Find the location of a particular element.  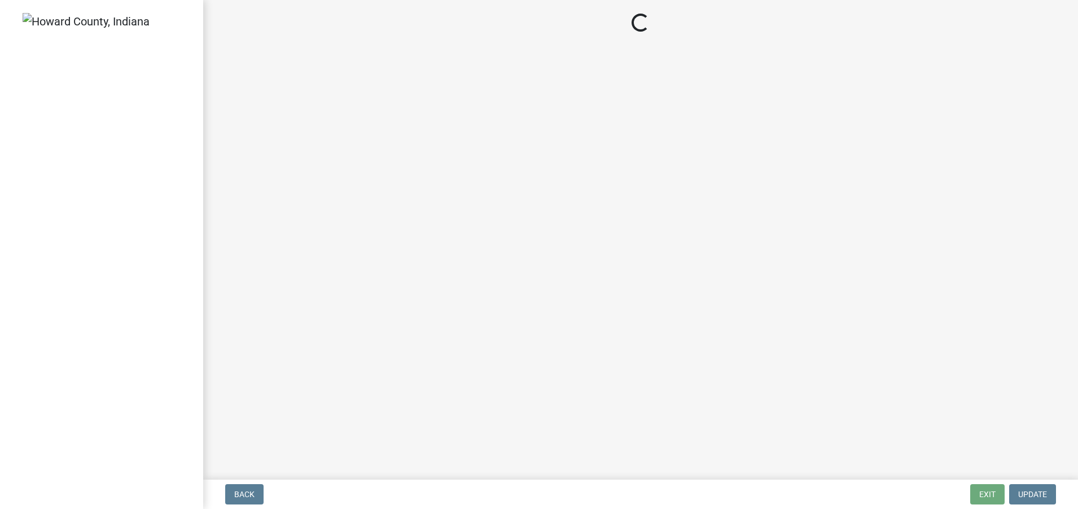

span: Back is located at coordinates (244, 494).